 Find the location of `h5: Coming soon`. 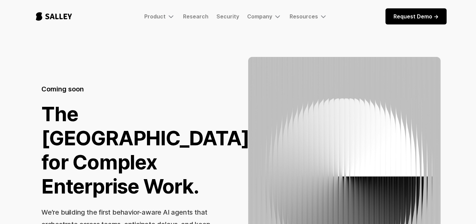

h5: Coming soon is located at coordinates (62, 89).